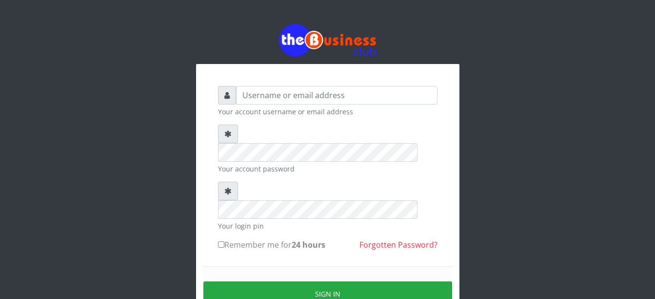 This screenshot has width=655, height=299. Describe the element at coordinates (272, 244) in the screenshot. I see `label: Remember me for` at that location.